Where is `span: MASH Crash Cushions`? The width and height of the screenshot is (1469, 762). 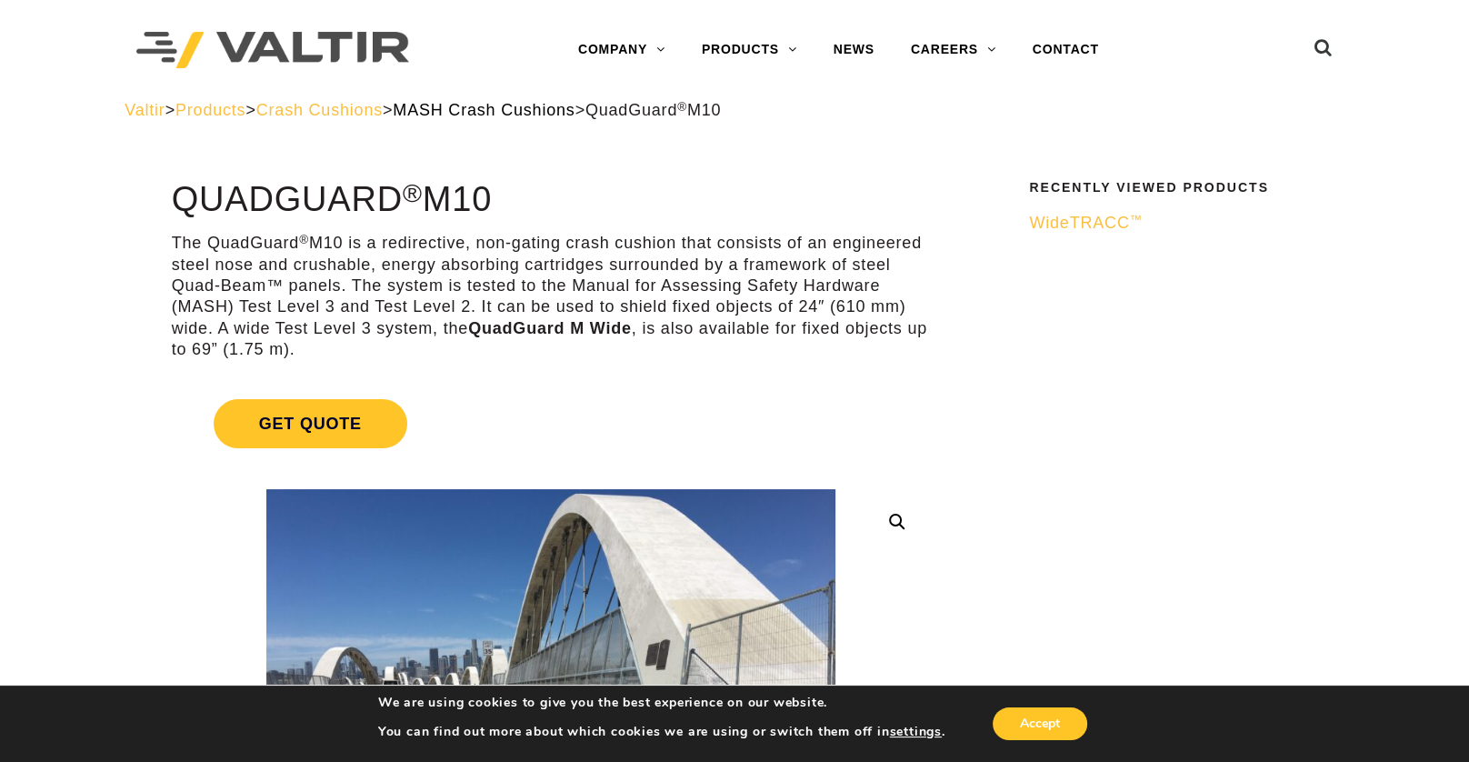 span: MASH Crash Cushions is located at coordinates (484, 110).